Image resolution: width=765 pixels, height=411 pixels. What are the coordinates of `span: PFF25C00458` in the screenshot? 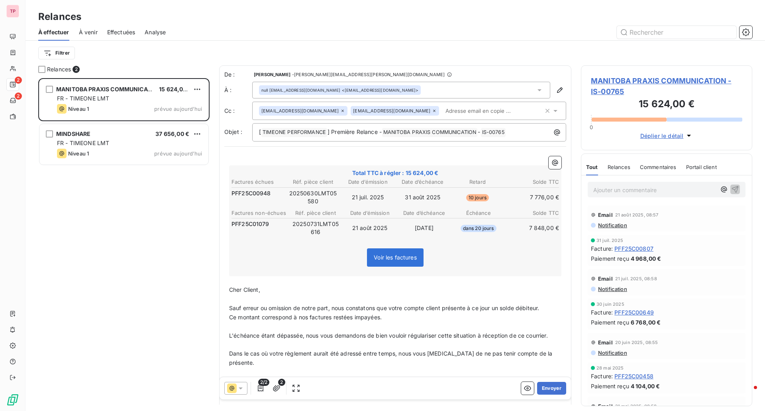 It's located at (634, 376).